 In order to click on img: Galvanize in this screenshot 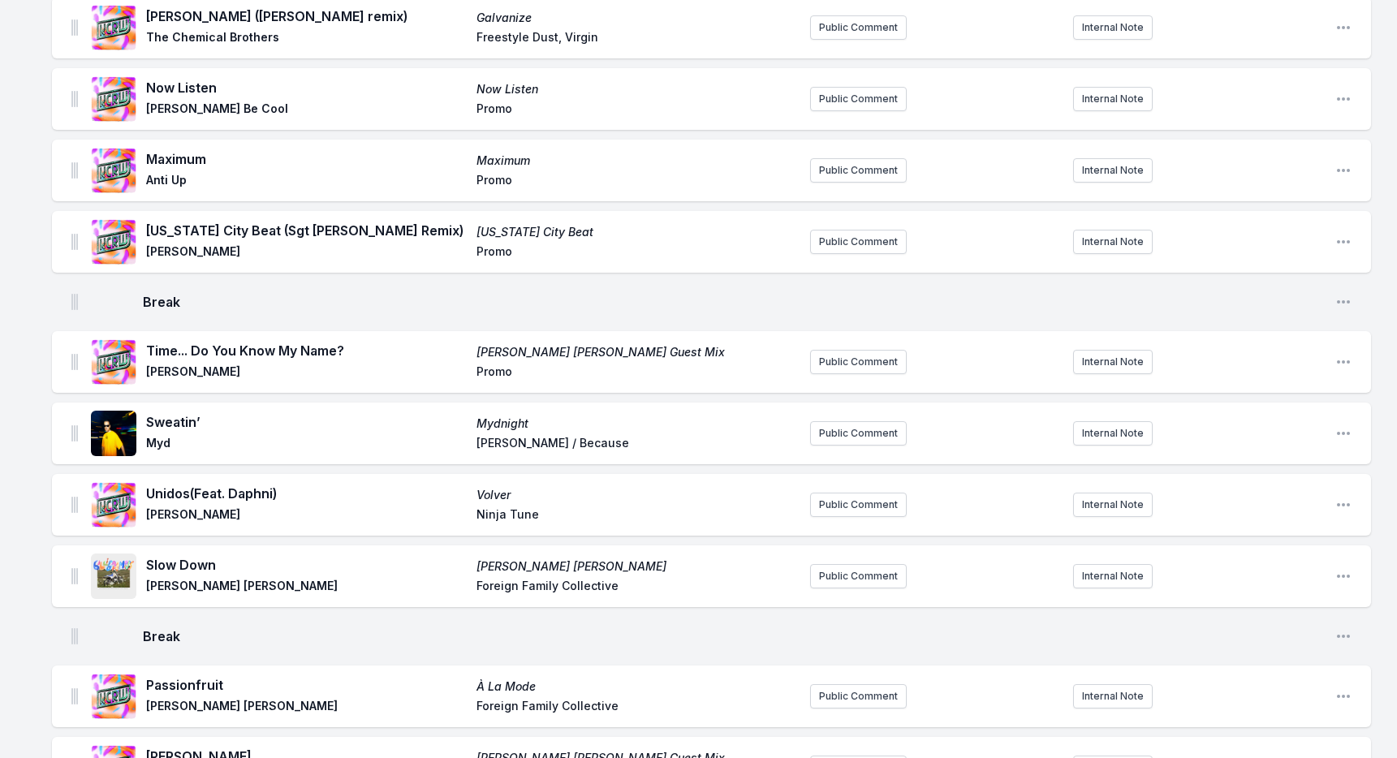, I will do `click(114, 28)`.